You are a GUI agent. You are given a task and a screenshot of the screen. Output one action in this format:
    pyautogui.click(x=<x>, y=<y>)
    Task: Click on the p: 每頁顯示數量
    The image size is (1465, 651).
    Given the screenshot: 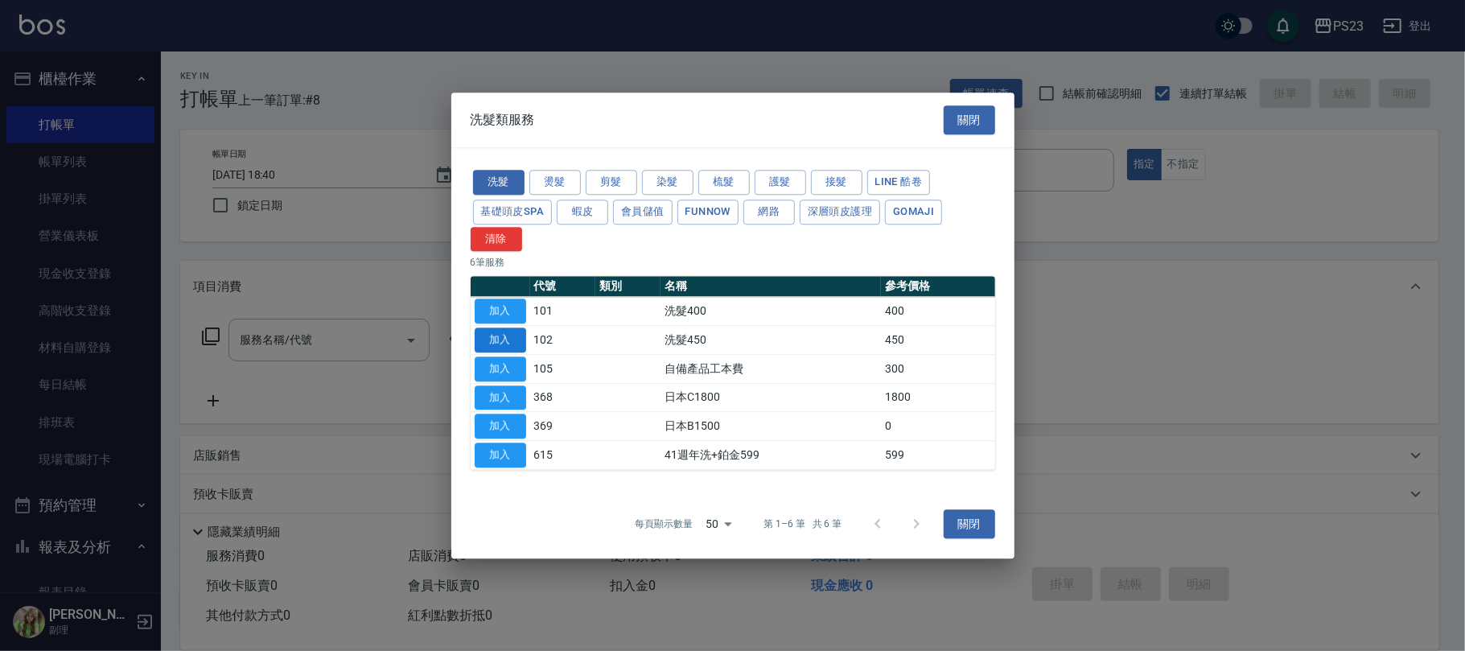 What is the action you would take?
    pyautogui.click(x=664, y=524)
    